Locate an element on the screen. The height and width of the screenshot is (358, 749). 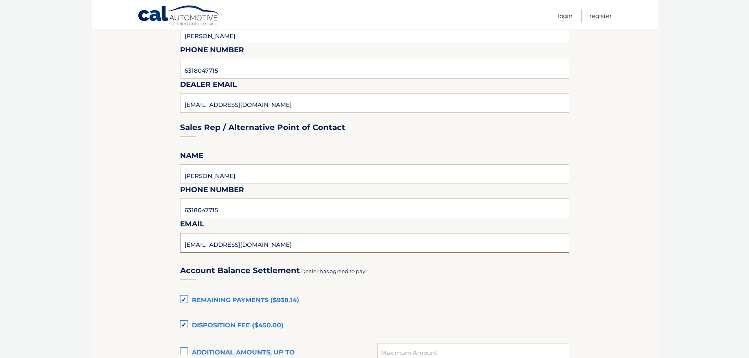
label: Dealer Email is located at coordinates (208, 86).